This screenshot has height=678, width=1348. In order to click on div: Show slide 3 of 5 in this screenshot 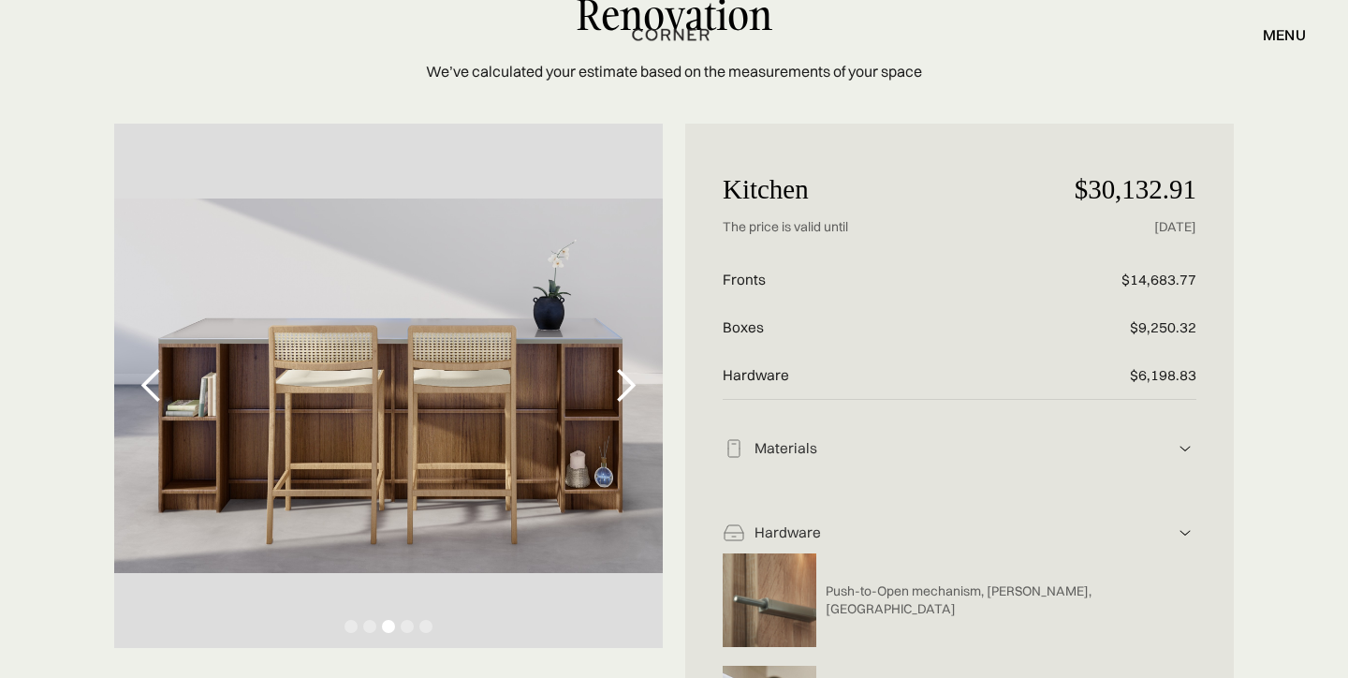, I will do `click(388, 626)`.